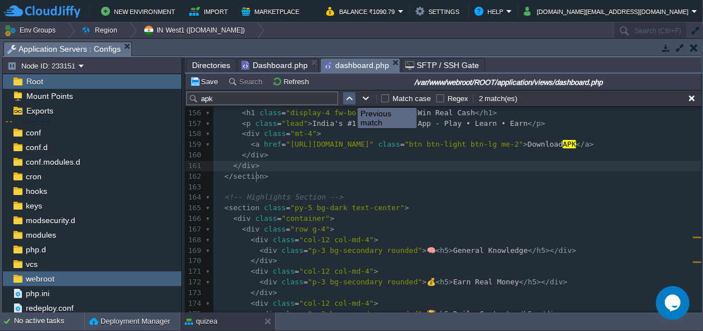 This screenshot has width=703, height=331. Describe the element at coordinates (194, 123) in the screenshot. I see `div: 157` at that location.